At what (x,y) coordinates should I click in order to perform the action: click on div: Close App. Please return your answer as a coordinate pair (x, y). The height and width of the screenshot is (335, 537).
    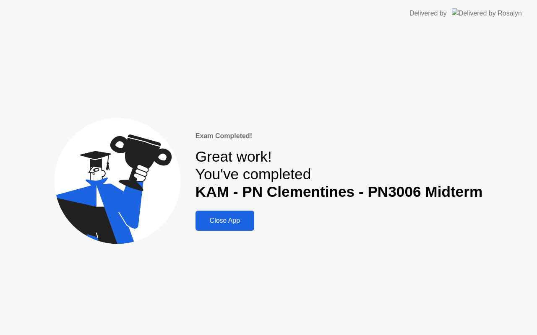
    Looking at the image, I should click on (225, 221).